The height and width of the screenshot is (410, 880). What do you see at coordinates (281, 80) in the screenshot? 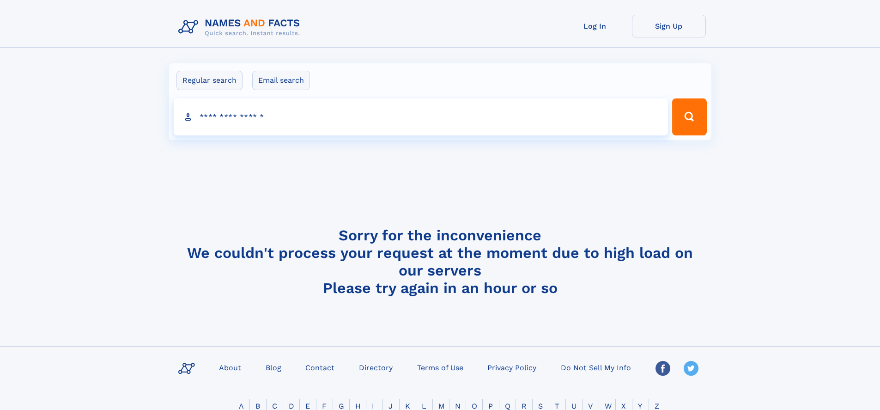
I see `label: Email search` at bounding box center [281, 80].